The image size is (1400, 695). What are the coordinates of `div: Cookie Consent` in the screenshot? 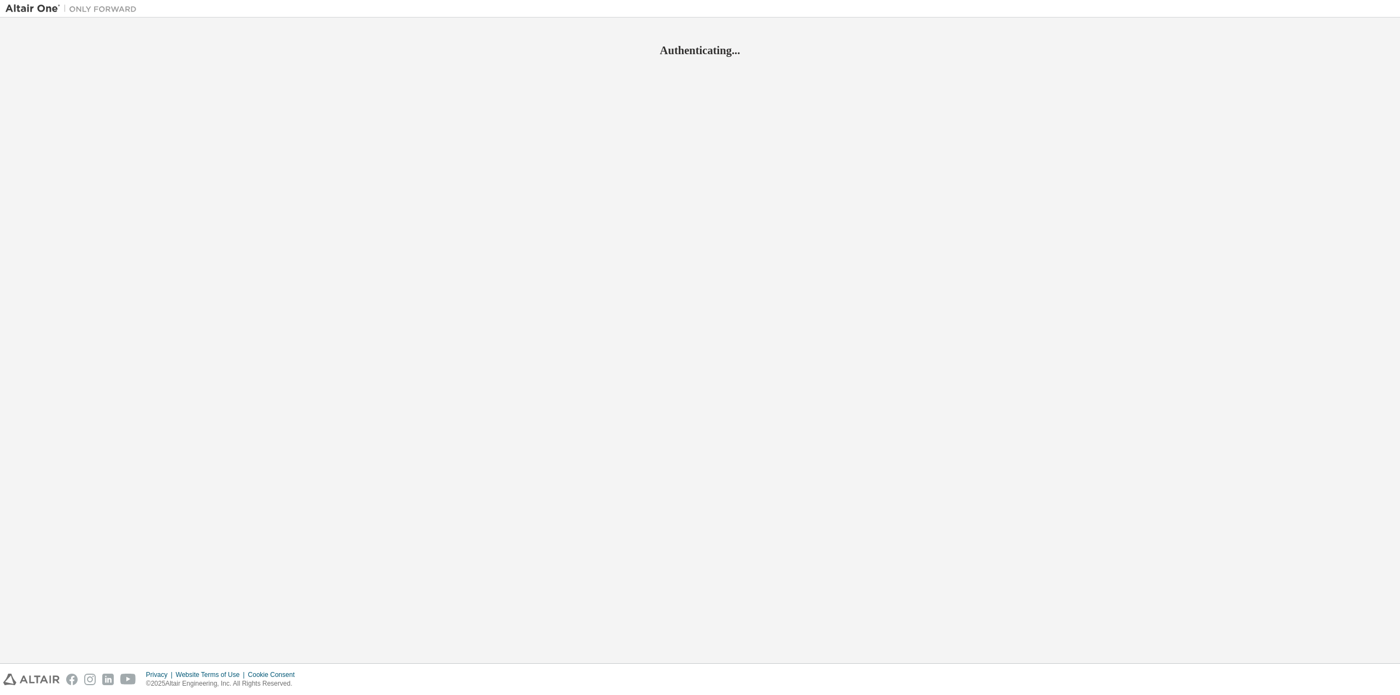 It's located at (274, 675).